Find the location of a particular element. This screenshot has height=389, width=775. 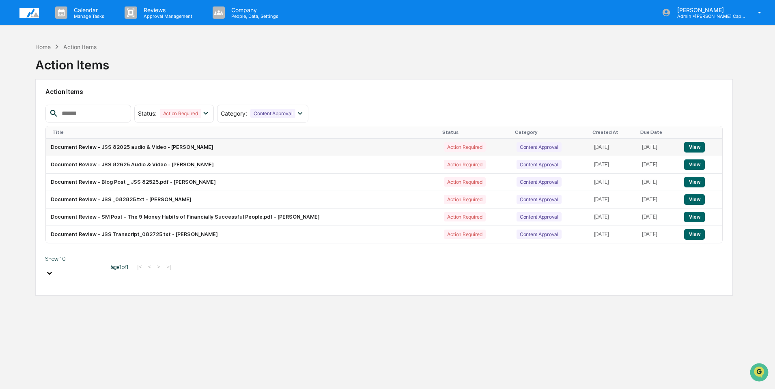

span: Page 1 of 1 is located at coordinates (119, 267).